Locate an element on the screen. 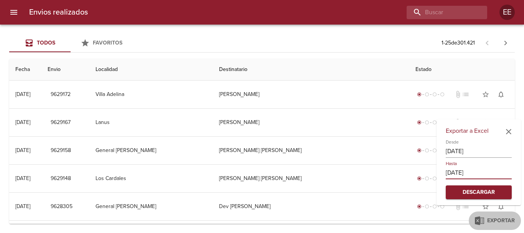 The image size is (524, 233). span: Todos is located at coordinates (46, 43).